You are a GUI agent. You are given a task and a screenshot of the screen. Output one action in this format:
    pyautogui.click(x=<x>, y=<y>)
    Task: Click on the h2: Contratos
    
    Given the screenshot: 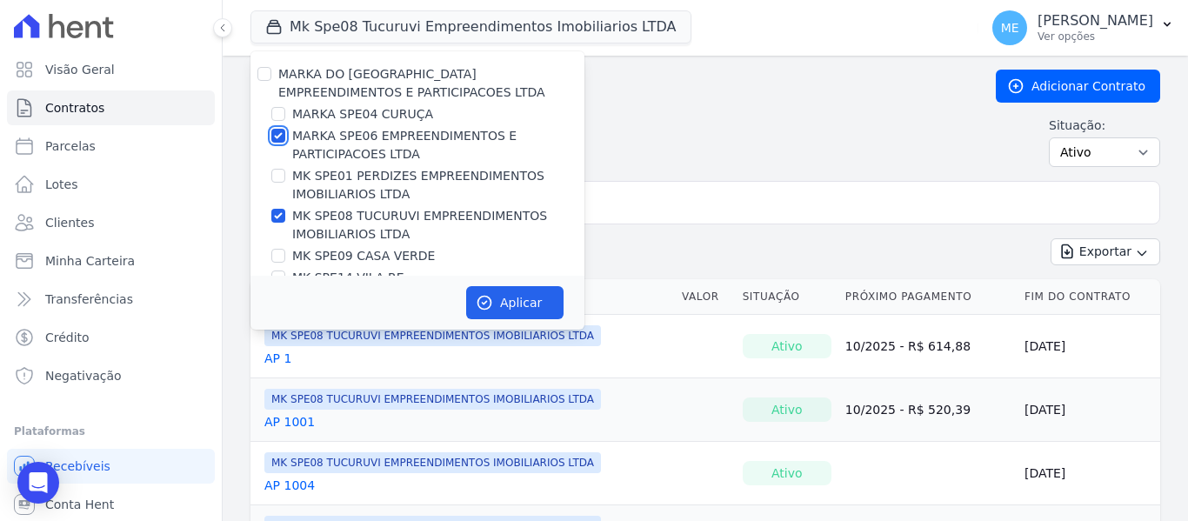 What is the action you would take?
    pyautogui.click(x=609, y=86)
    